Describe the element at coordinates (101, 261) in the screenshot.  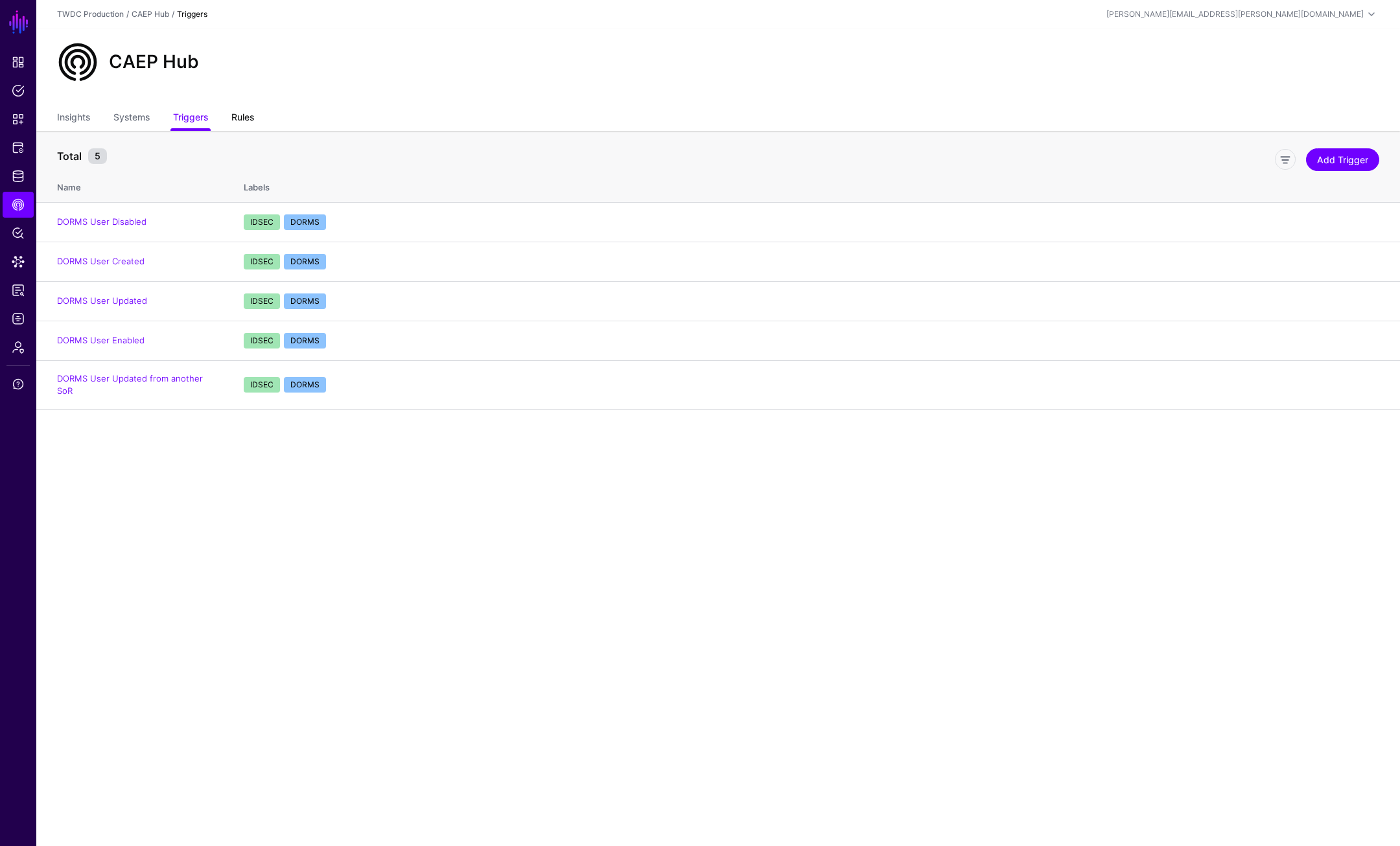
I see `a: DORMS User Created` at that location.